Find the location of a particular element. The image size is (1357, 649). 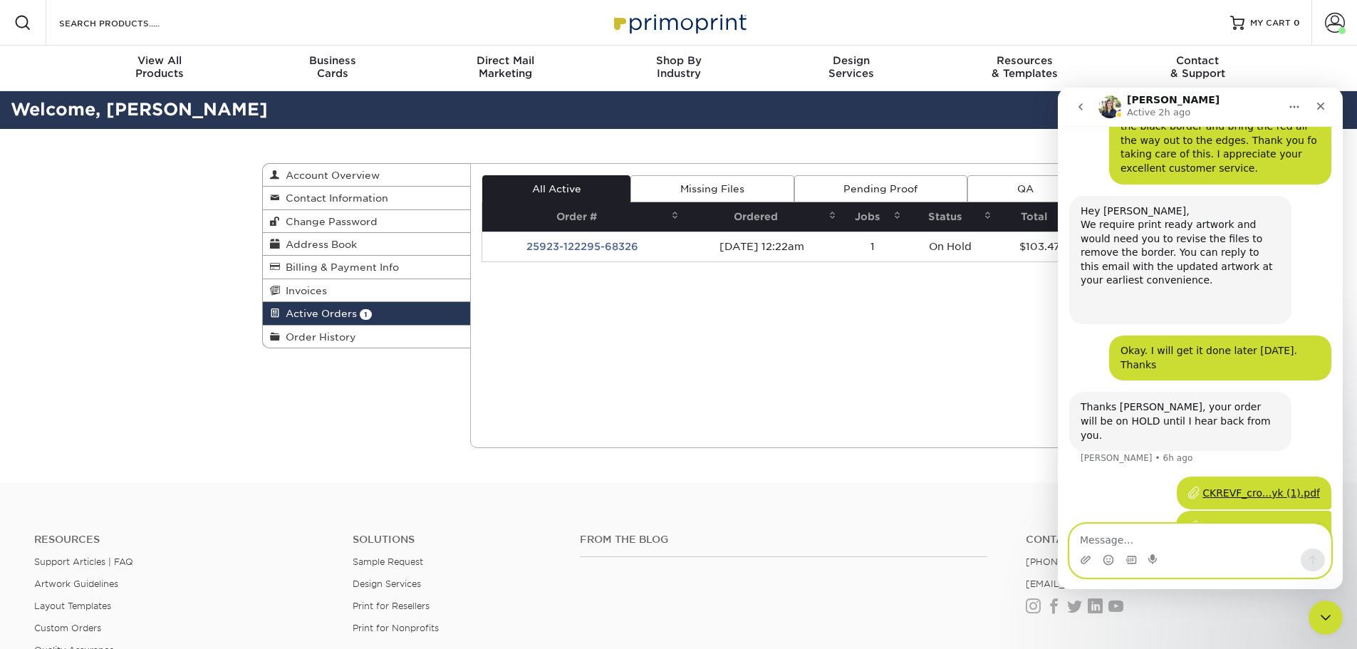

span: Billing & Payment Info is located at coordinates (339, 267).